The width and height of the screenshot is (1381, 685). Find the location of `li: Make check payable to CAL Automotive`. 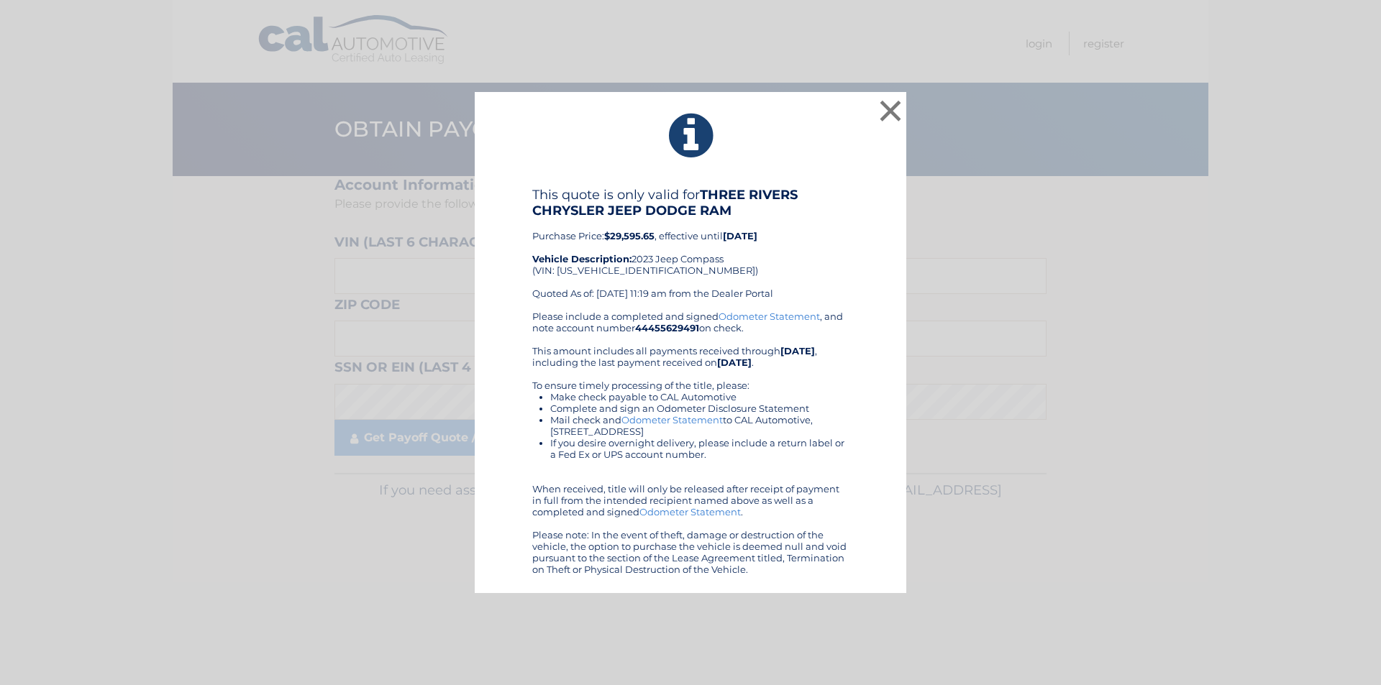

li: Make check payable to CAL Automotive is located at coordinates (699, 397).